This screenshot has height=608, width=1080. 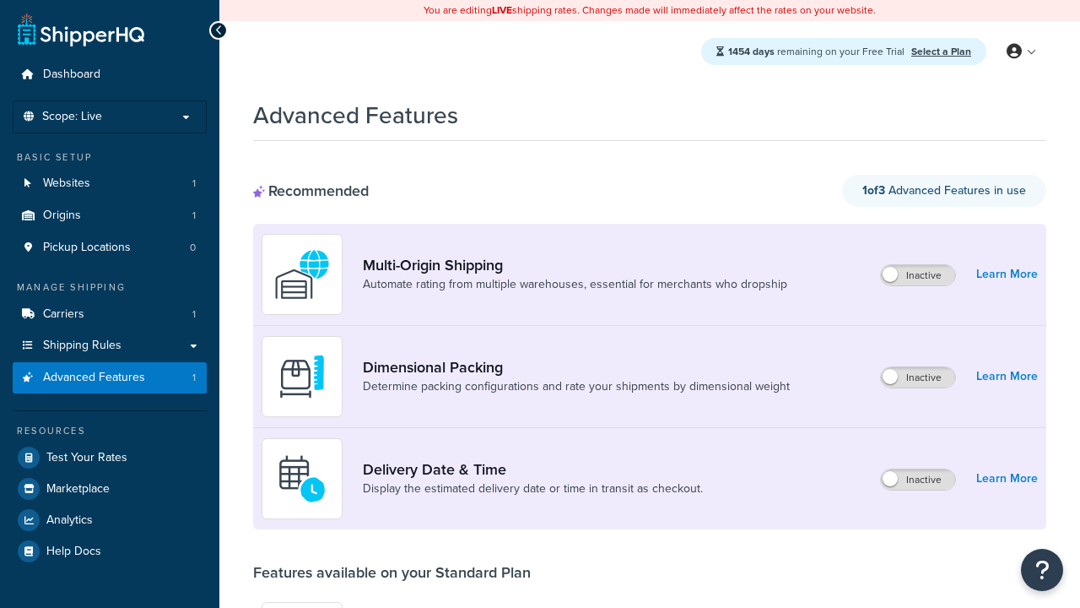 What do you see at coordinates (110, 520) in the screenshot?
I see `a: Analytics` at bounding box center [110, 520].